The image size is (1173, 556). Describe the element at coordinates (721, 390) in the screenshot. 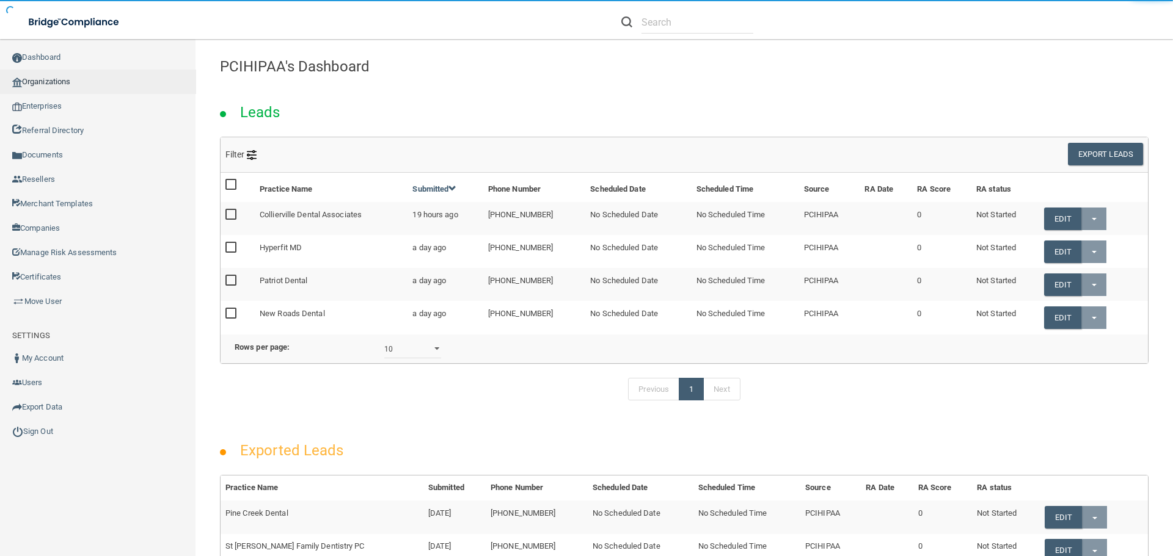

I see `a: Next` at that location.